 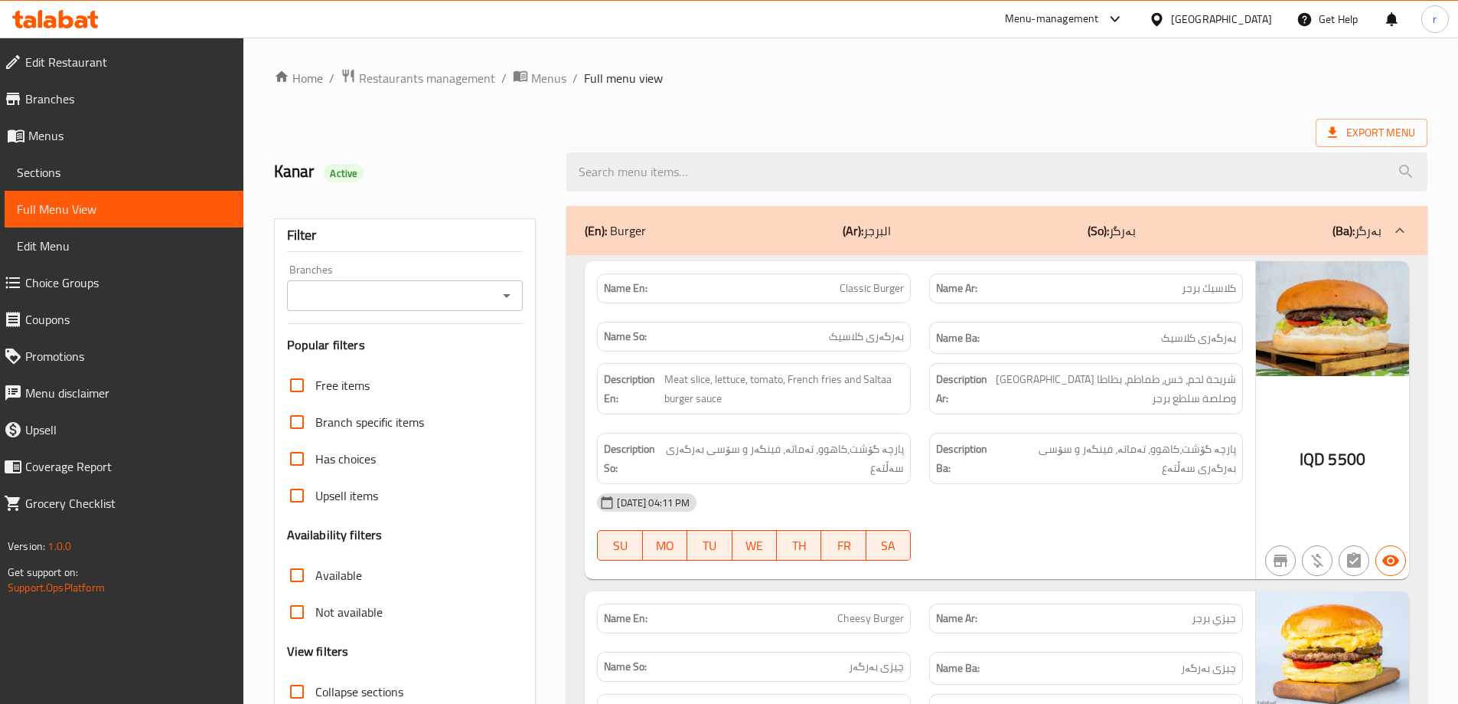 I want to click on span: Get support on:, so click(x=43, y=572).